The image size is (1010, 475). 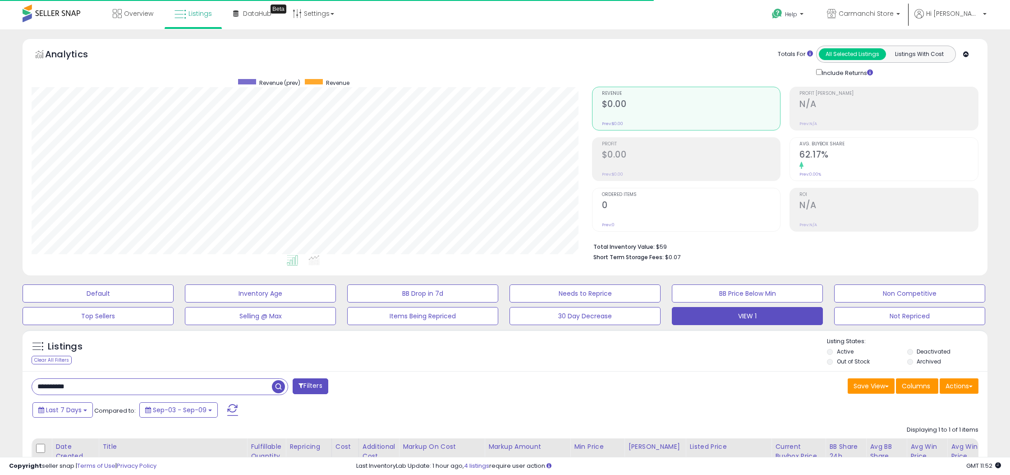 I want to click on a: Terms of Use, so click(x=96, y=465).